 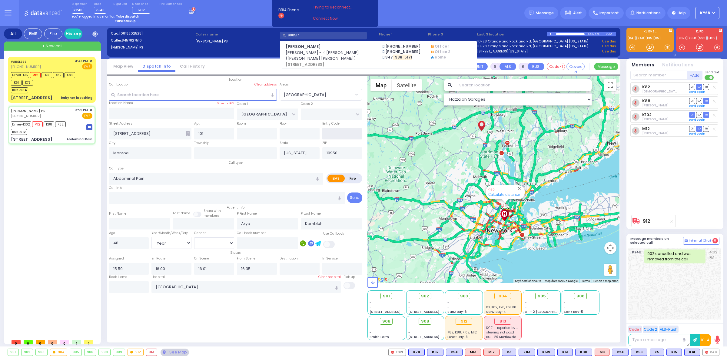 I want to click on span: Other building occupants, so click(x=188, y=134).